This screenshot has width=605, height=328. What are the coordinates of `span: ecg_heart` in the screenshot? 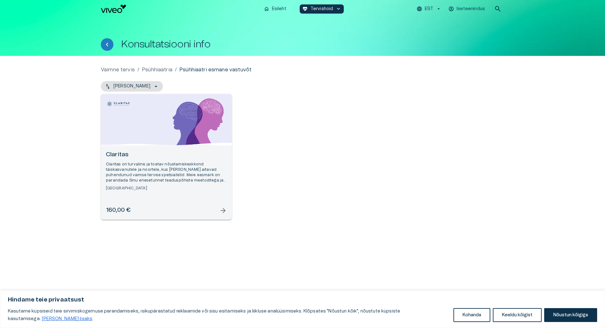 It's located at (305, 9).